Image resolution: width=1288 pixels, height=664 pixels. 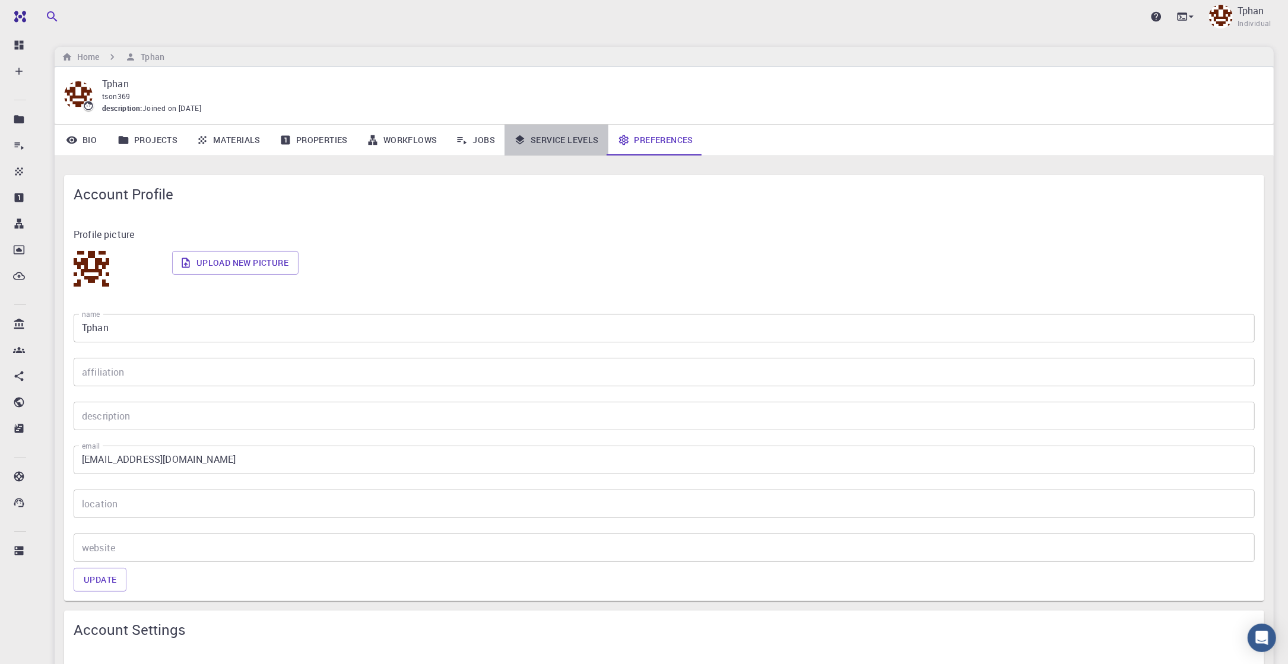 I want to click on span: description :, so click(x=122, y=109).